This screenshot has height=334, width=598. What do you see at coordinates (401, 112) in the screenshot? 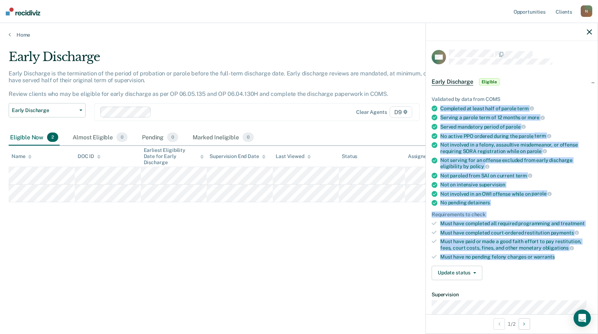
I see `span: D9` at bounding box center [401, 112].